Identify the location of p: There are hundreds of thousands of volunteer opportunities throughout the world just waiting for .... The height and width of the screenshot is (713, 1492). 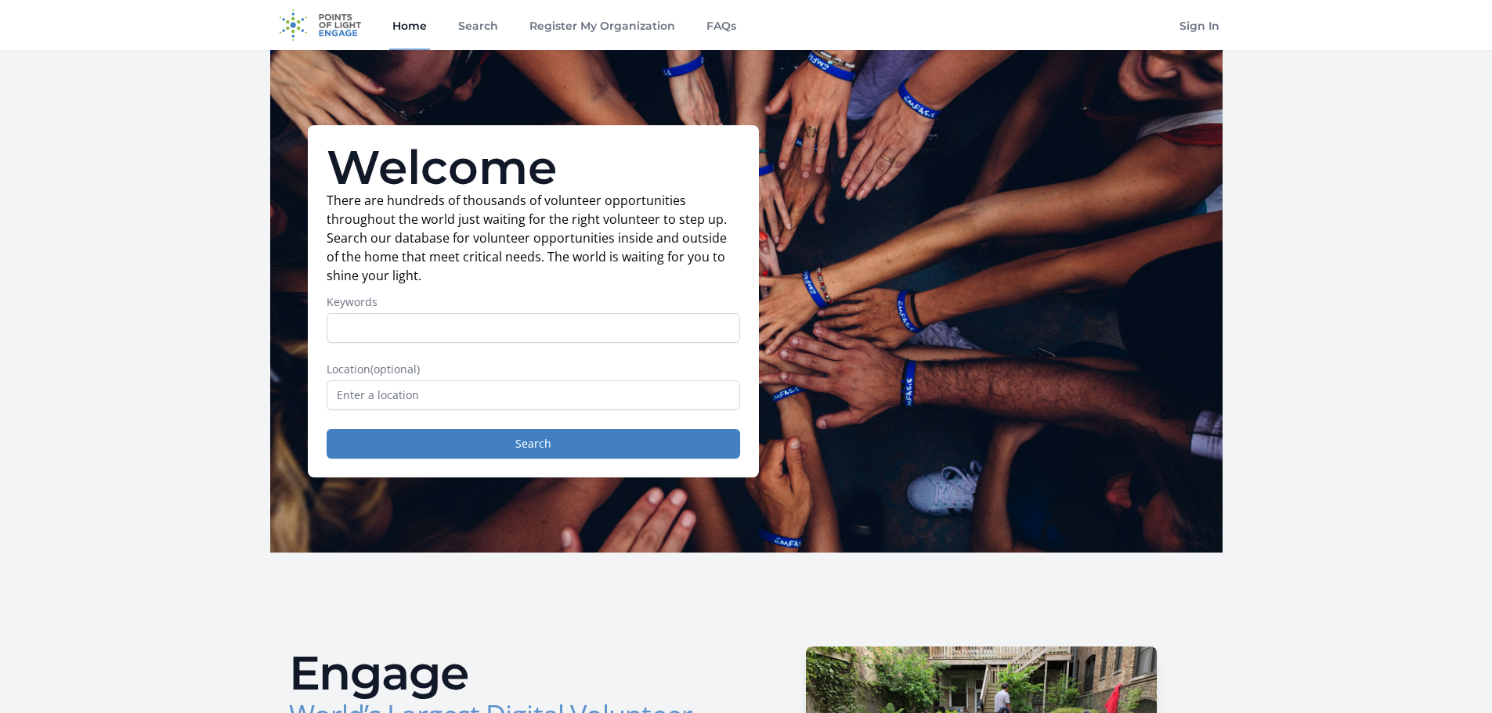
(533, 238).